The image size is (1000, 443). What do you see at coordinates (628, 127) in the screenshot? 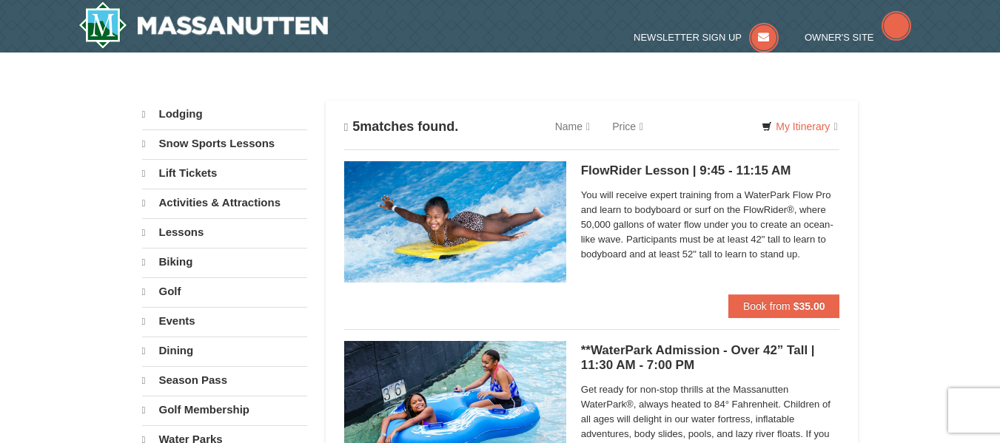
I see `a: Price` at bounding box center [628, 127].